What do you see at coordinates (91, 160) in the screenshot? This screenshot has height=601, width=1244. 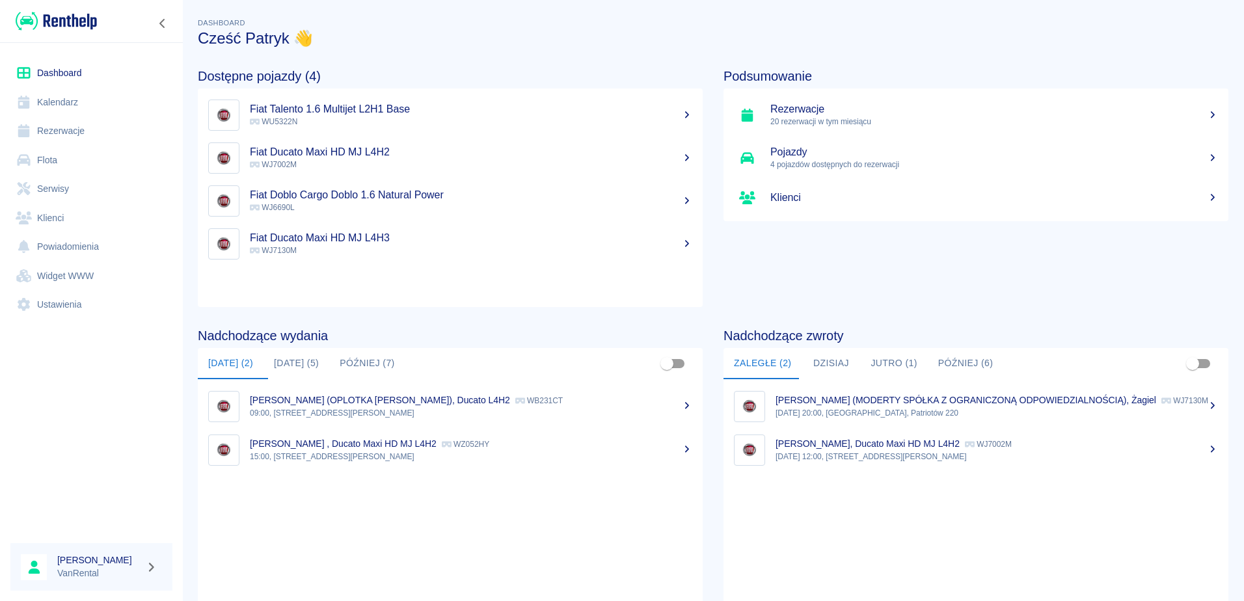 I see `a: Flota` at bounding box center [91, 160].